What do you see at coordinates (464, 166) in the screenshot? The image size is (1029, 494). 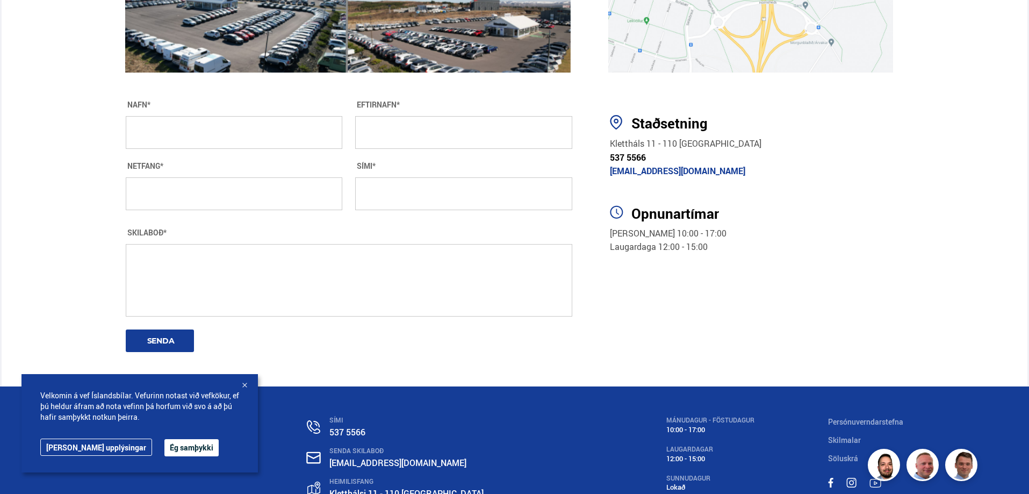 I see `div: SÍMI*` at bounding box center [464, 166].